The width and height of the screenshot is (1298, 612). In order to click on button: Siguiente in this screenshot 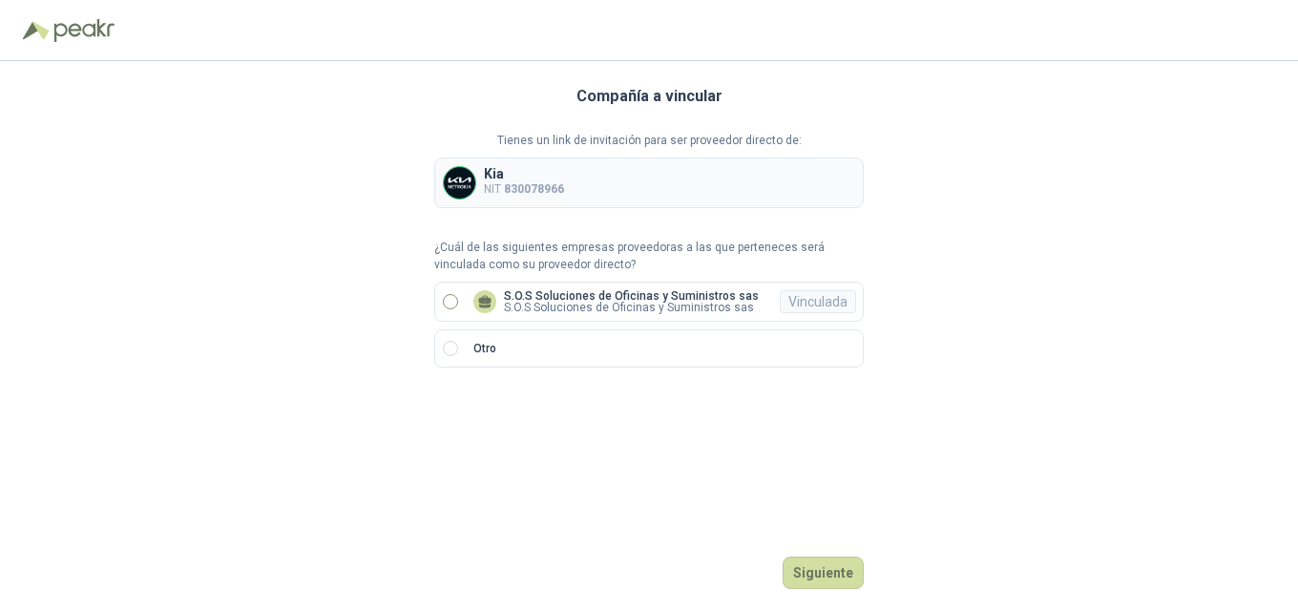, I will do `click(823, 573)`.